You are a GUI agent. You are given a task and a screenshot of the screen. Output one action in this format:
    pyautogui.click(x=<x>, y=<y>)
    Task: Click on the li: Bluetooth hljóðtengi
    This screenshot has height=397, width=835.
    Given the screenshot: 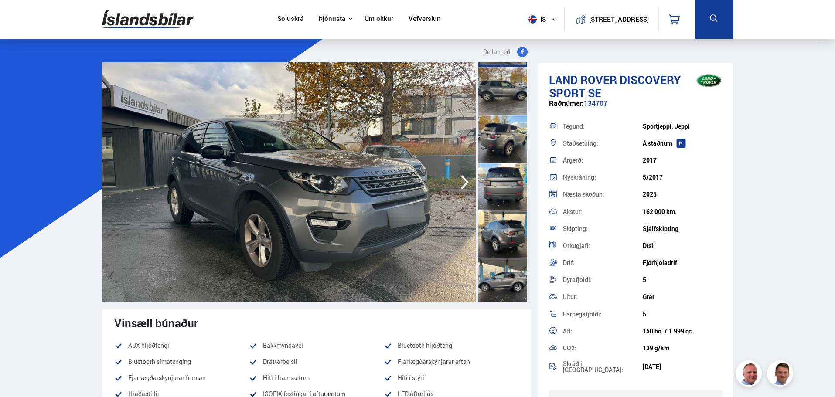 What is the action you would take?
    pyautogui.click(x=451, y=346)
    